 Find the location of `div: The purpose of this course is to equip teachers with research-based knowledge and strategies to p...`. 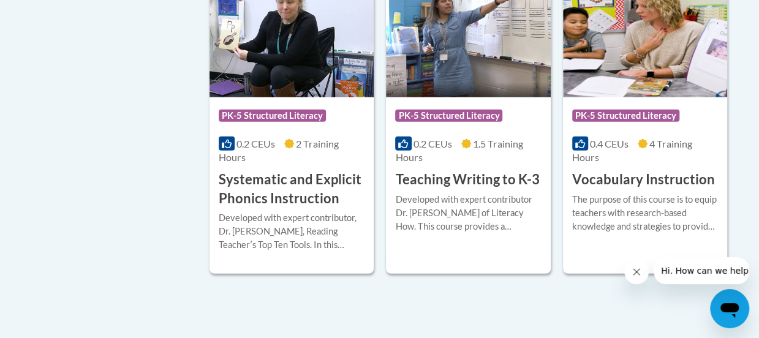

div: The purpose of this course is to equip teachers with research-based knowledge and strategies to p... is located at coordinates (645, 213).